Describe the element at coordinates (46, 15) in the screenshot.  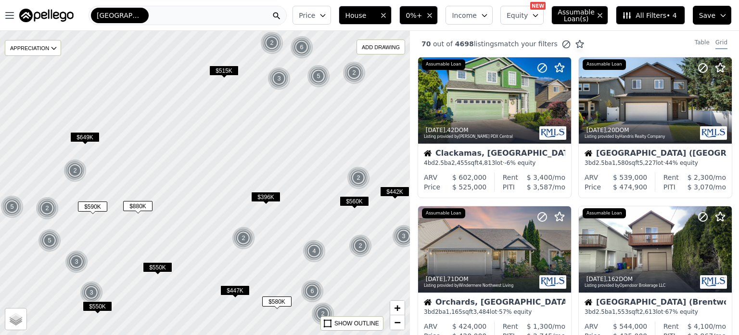
I see `img: Pellego` at that location.